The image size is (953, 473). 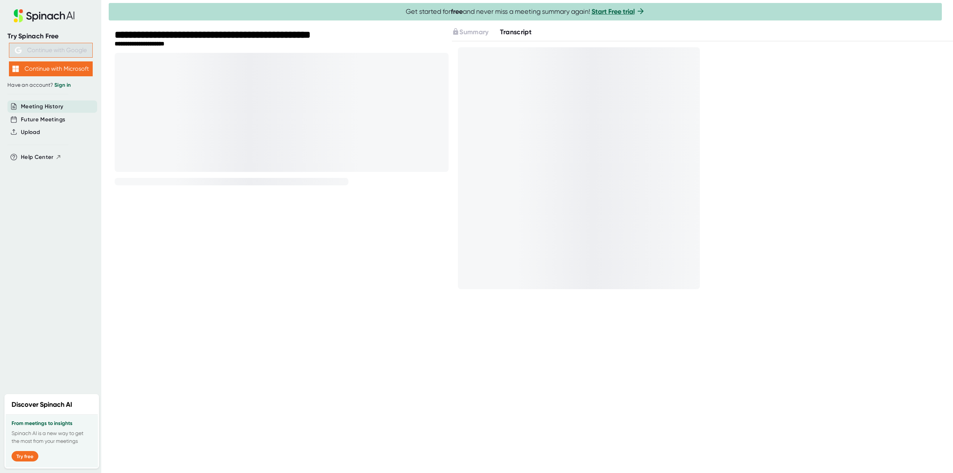 What do you see at coordinates (51, 36) in the screenshot?
I see `div: Try Spinach Free` at bounding box center [51, 36].